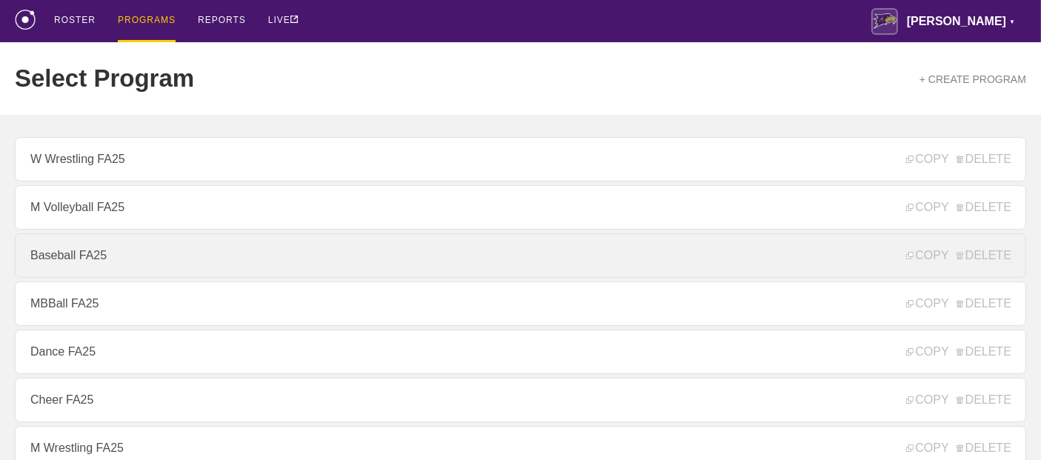  I want to click on a: Cheer FA25, so click(520, 400).